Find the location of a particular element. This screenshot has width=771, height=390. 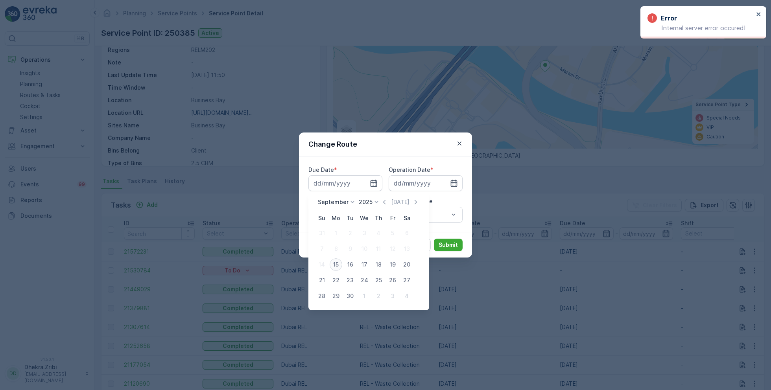

div: 18 is located at coordinates (378, 265).